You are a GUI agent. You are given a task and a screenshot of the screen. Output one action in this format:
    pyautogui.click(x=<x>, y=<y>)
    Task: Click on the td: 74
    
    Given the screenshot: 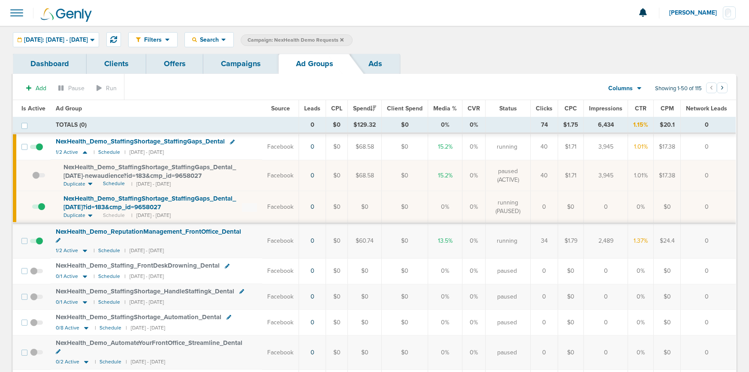 What is the action you would take?
    pyautogui.click(x=545, y=125)
    